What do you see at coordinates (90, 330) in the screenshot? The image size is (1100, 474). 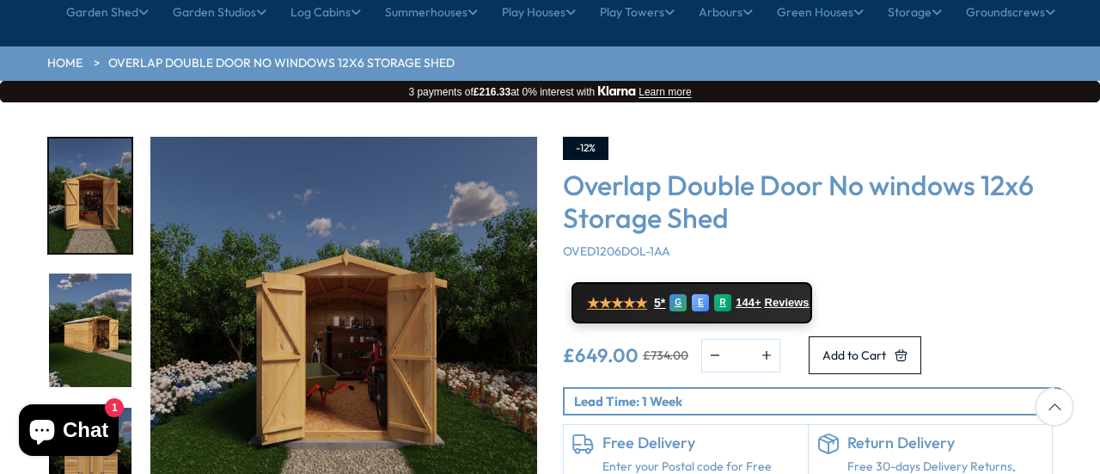 I see `img: OverlapValueDdoor_nowin_12x6_garden_LH_200x200.jpg` at bounding box center [90, 330].